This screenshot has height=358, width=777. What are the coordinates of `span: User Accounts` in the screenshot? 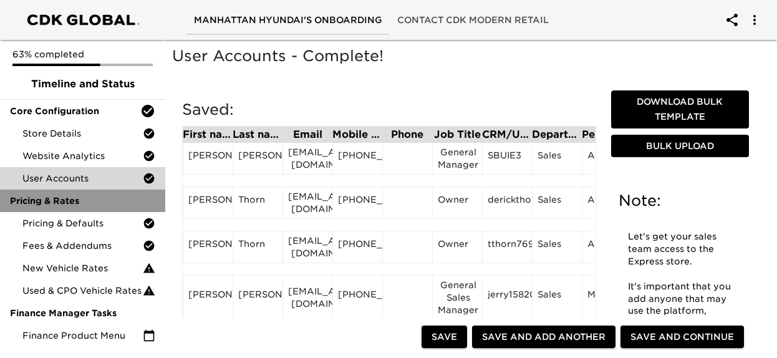 It's located at (82, 178).